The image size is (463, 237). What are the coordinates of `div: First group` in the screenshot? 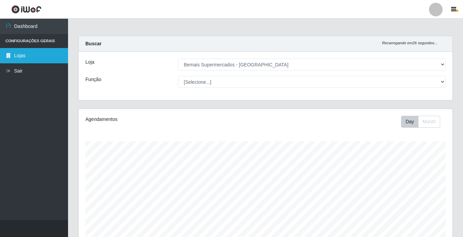 It's located at (420, 121).